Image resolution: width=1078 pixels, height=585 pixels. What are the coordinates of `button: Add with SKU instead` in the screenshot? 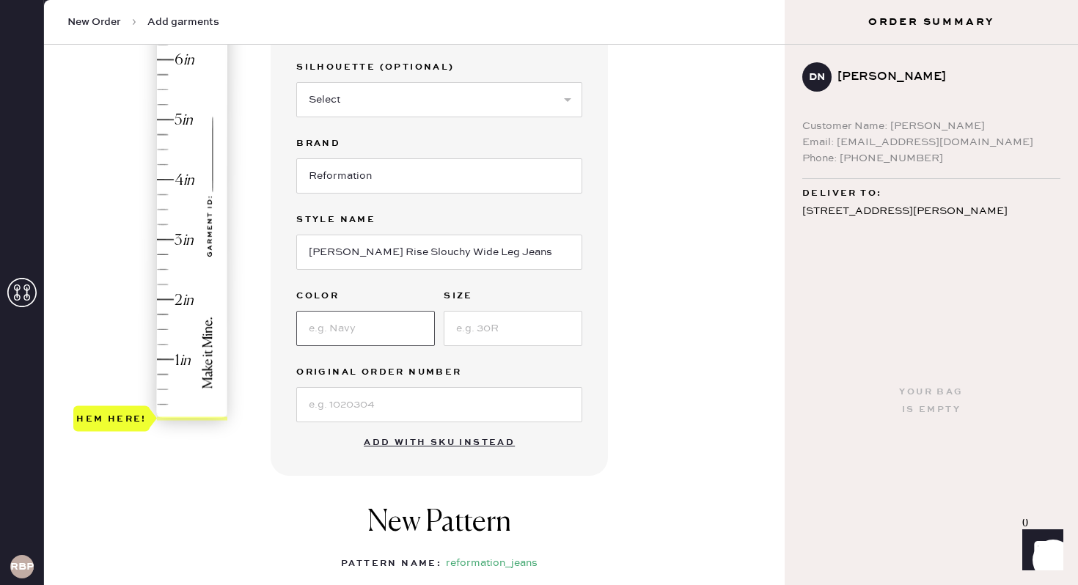 It's located at (439, 443).